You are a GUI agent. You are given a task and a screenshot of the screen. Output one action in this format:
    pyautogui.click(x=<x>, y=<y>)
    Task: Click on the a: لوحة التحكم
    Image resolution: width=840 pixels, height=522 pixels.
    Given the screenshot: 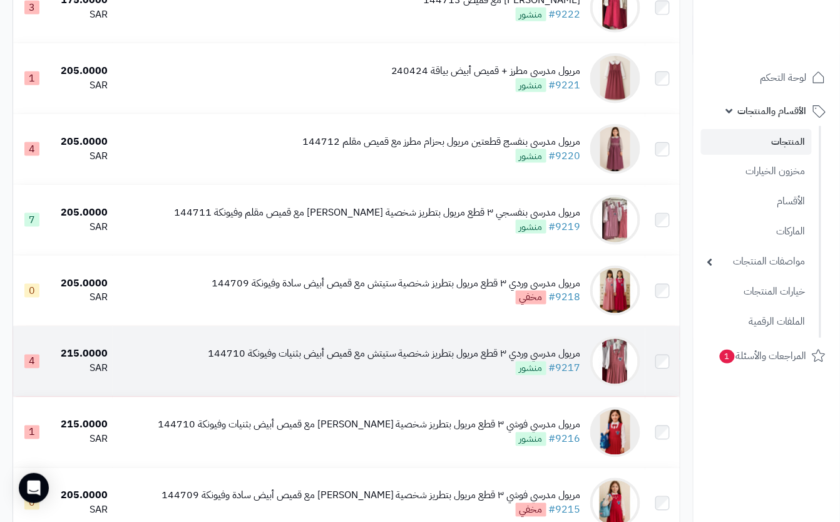 What is the action you would take?
    pyautogui.click(x=767, y=78)
    